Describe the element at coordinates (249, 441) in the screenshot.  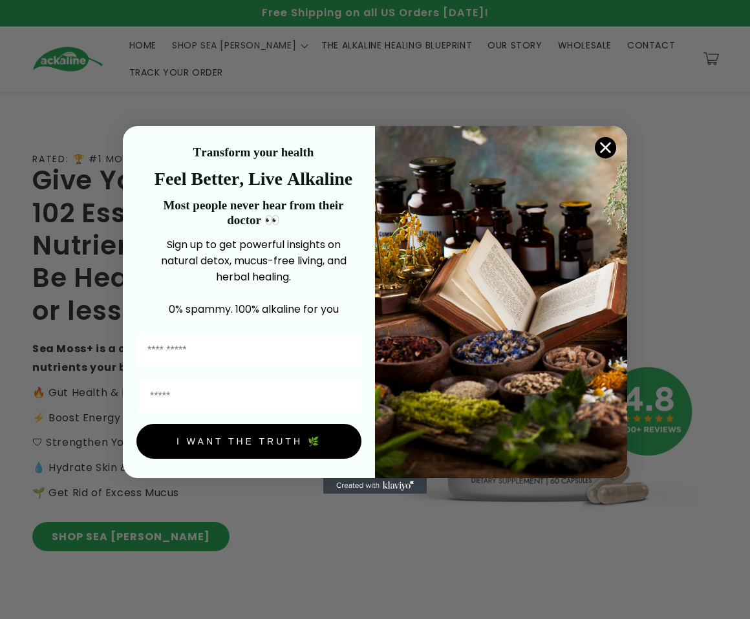
I see `button: I WANT THE TRUTH 🌿` at that location.